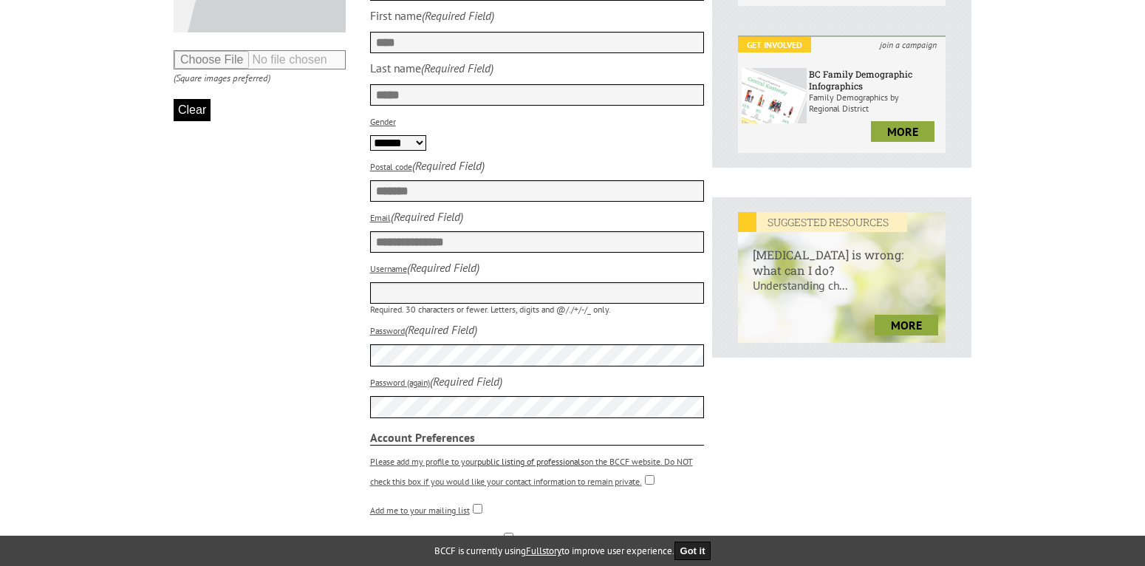 The height and width of the screenshot is (566, 1145). Describe the element at coordinates (435, 538) in the screenshot. I see `label: I accept the` at that location.